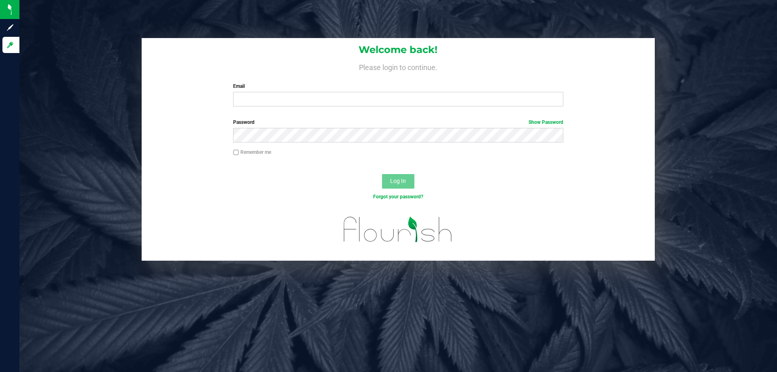 The width and height of the screenshot is (777, 372). What do you see at coordinates (398, 181) in the screenshot?
I see `button: Log In` at bounding box center [398, 181].